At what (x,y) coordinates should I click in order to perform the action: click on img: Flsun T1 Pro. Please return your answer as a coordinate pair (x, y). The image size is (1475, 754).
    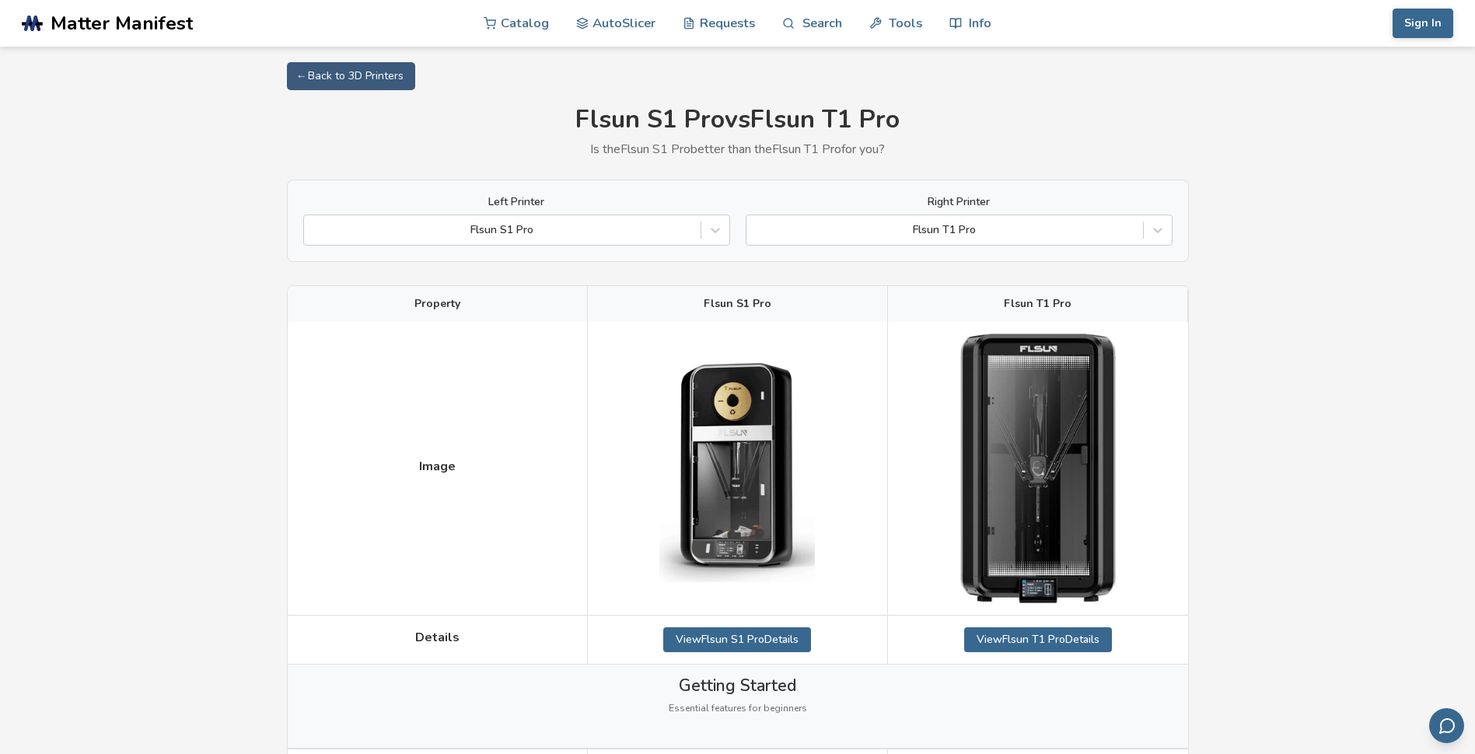
    Looking at the image, I should click on (1038, 468).